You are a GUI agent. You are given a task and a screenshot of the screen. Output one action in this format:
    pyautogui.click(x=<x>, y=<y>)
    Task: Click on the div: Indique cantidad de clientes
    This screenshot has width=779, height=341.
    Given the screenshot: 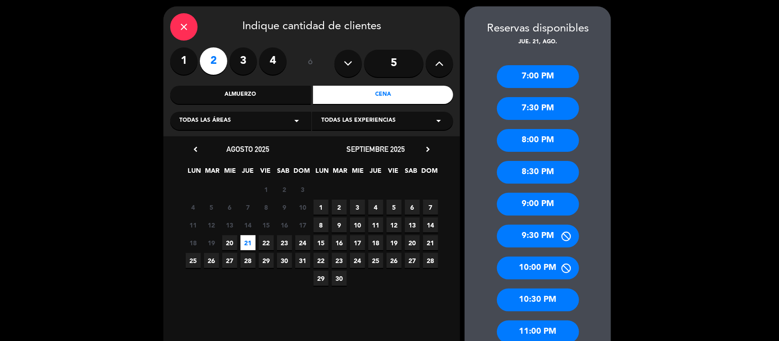 What is the action you would take?
    pyautogui.click(x=312, y=27)
    